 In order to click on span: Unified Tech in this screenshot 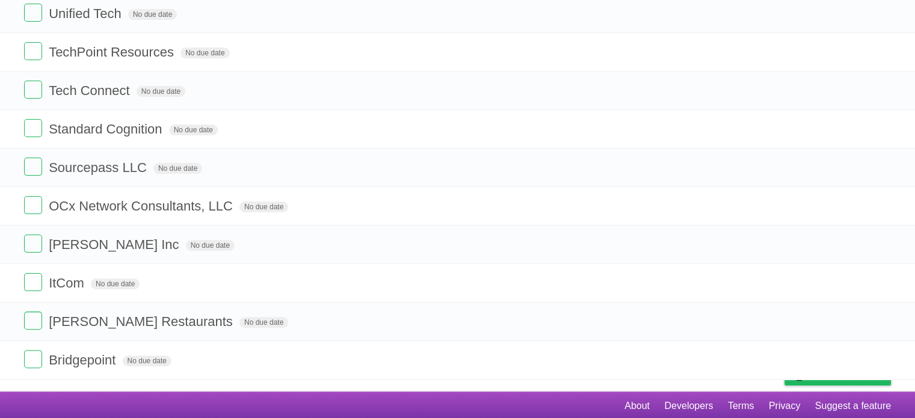, I will do `click(87, 13)`.